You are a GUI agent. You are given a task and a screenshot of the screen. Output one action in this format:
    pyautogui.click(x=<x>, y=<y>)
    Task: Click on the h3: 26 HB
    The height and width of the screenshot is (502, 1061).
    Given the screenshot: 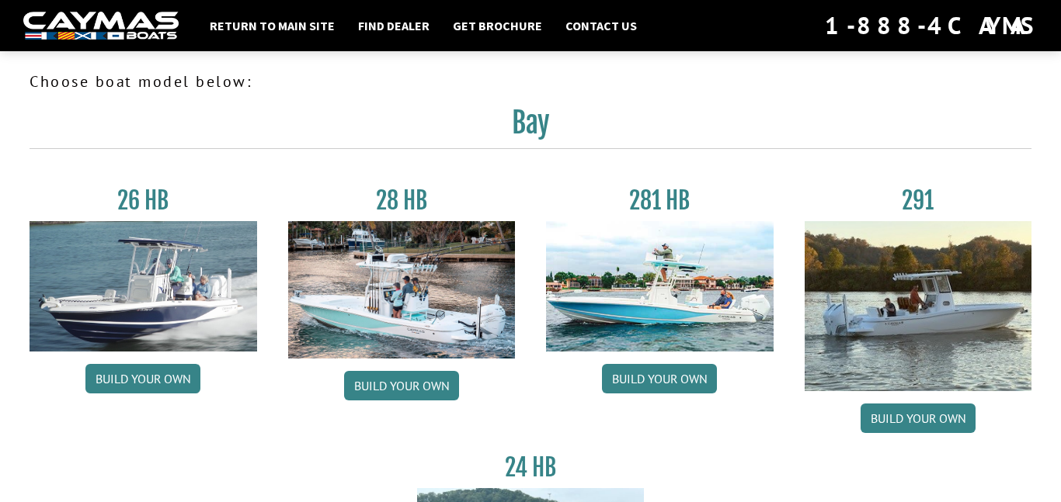 What is the action you would take?
    pyautogui.click(x=143, y=200)
    